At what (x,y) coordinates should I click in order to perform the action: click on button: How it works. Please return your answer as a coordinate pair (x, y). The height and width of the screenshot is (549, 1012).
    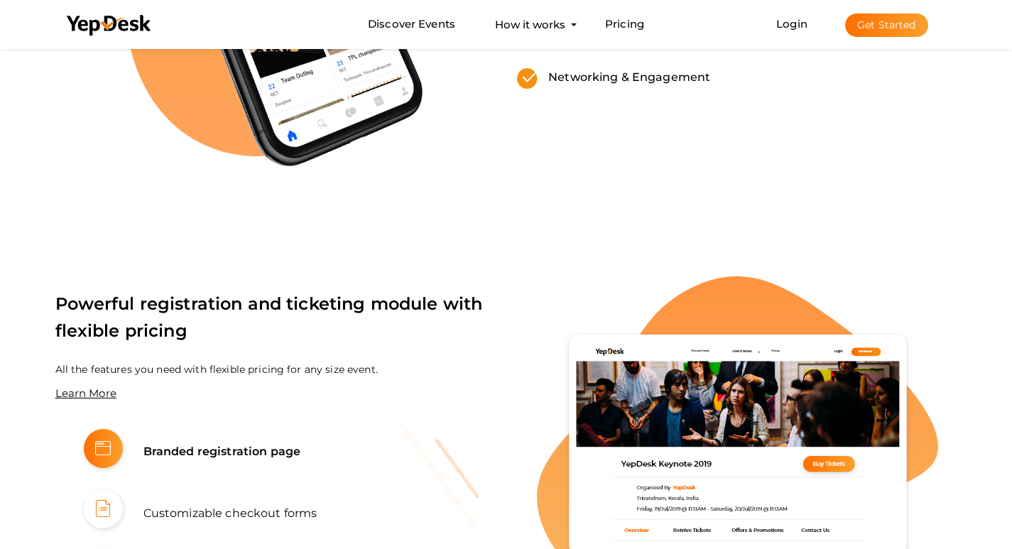
    Looking at the image, I should click on (530, 24).